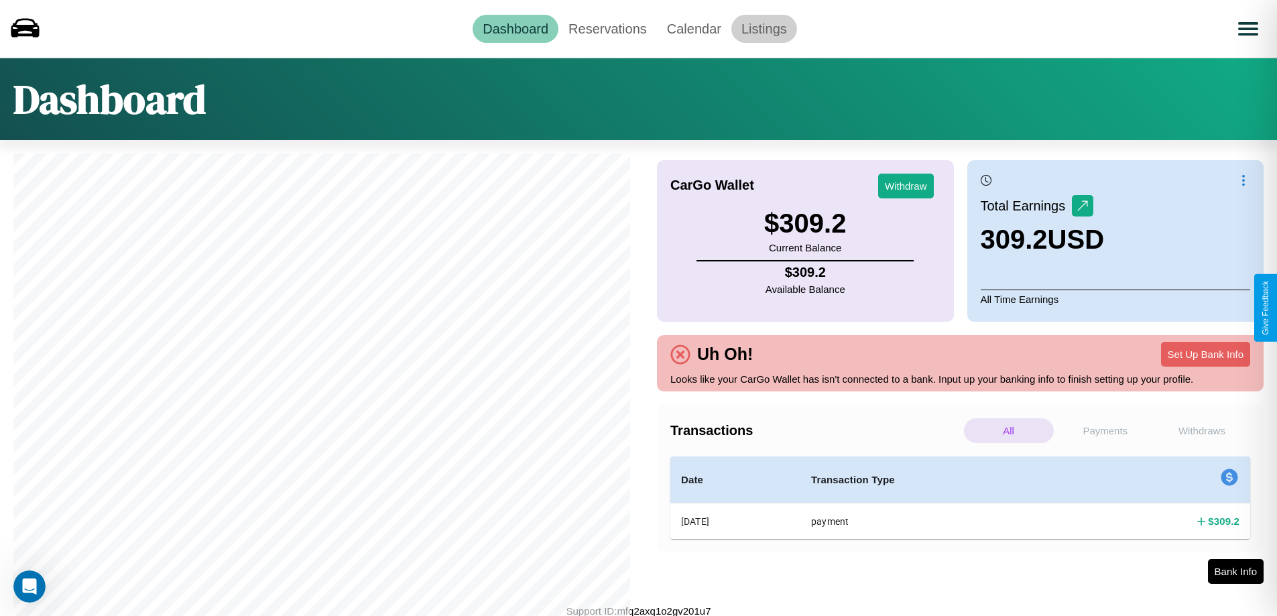 The image size is (1277, 616). What do you see at coordinates (1266, 308) in the screenshot?
I see `div: Give Feedback` at bounding box center [1266, 308].